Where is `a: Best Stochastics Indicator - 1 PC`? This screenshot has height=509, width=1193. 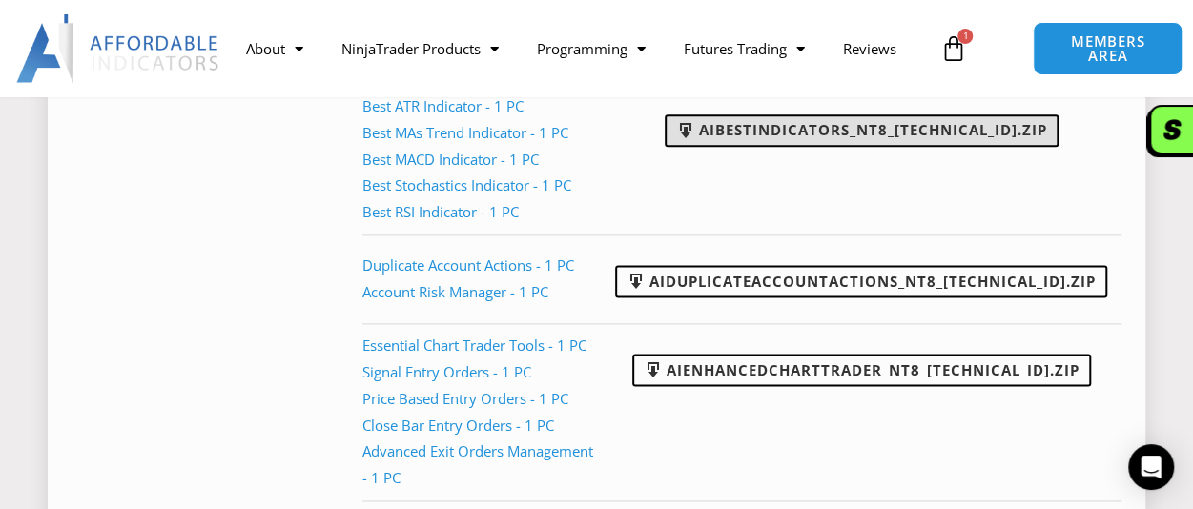
a: Best Stochastics Indicator - 1 PC is located at coordinates (466, 185).